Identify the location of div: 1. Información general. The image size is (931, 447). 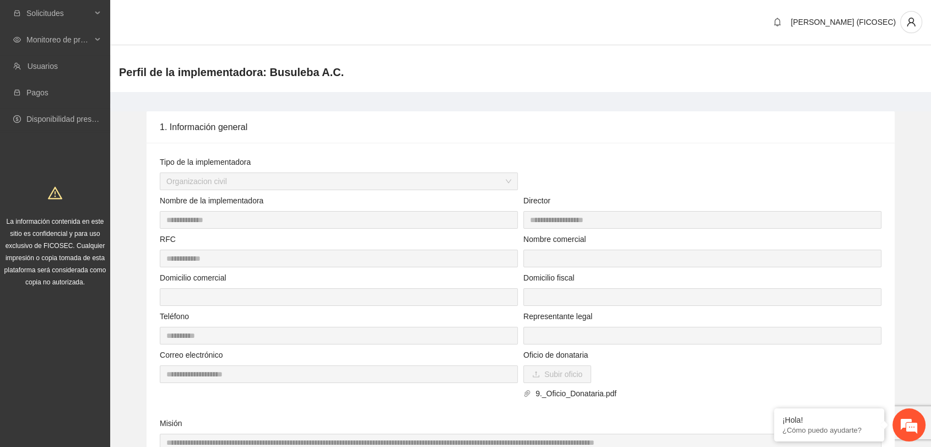
(521, 127).